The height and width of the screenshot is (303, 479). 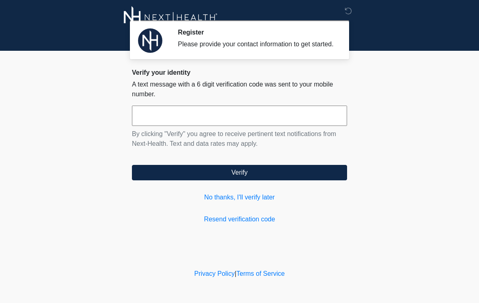 I want to click on a: No thanks, I'll verify later, so click(x=239, y=197).